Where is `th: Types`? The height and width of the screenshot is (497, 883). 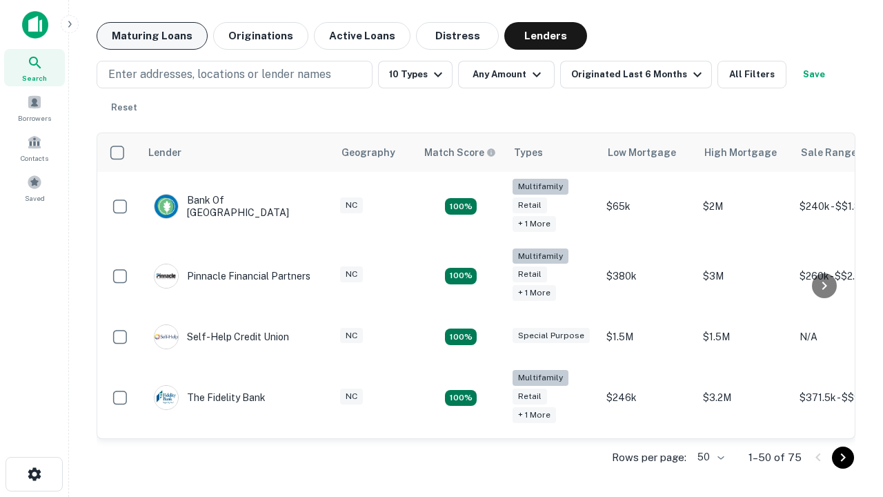 th: Types is located at coordinates (552, 152).